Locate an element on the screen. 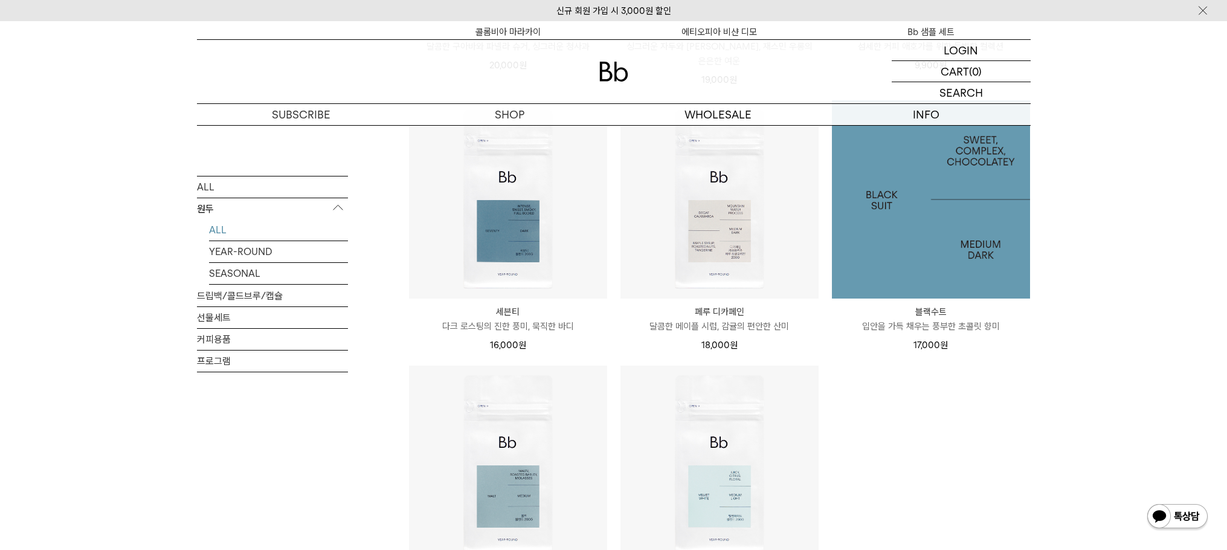 The width and height of the screenshot is (1227, 550). a: 선물세트 is located at coordinates (272, 317).